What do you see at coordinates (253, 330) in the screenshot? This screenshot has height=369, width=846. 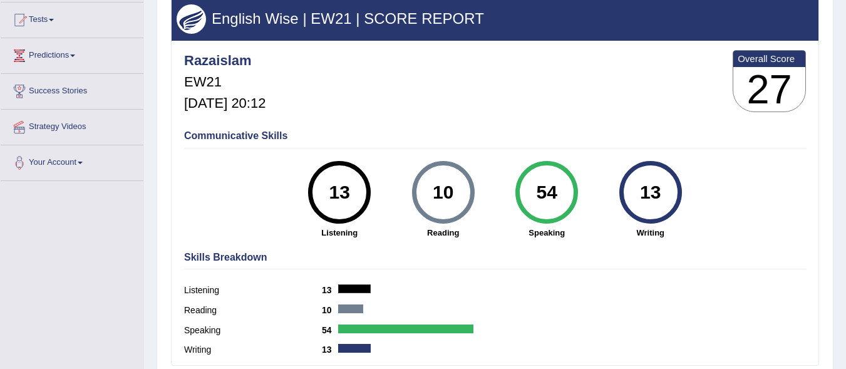 I see `label: Speaking` at bounding box center [253, 330].